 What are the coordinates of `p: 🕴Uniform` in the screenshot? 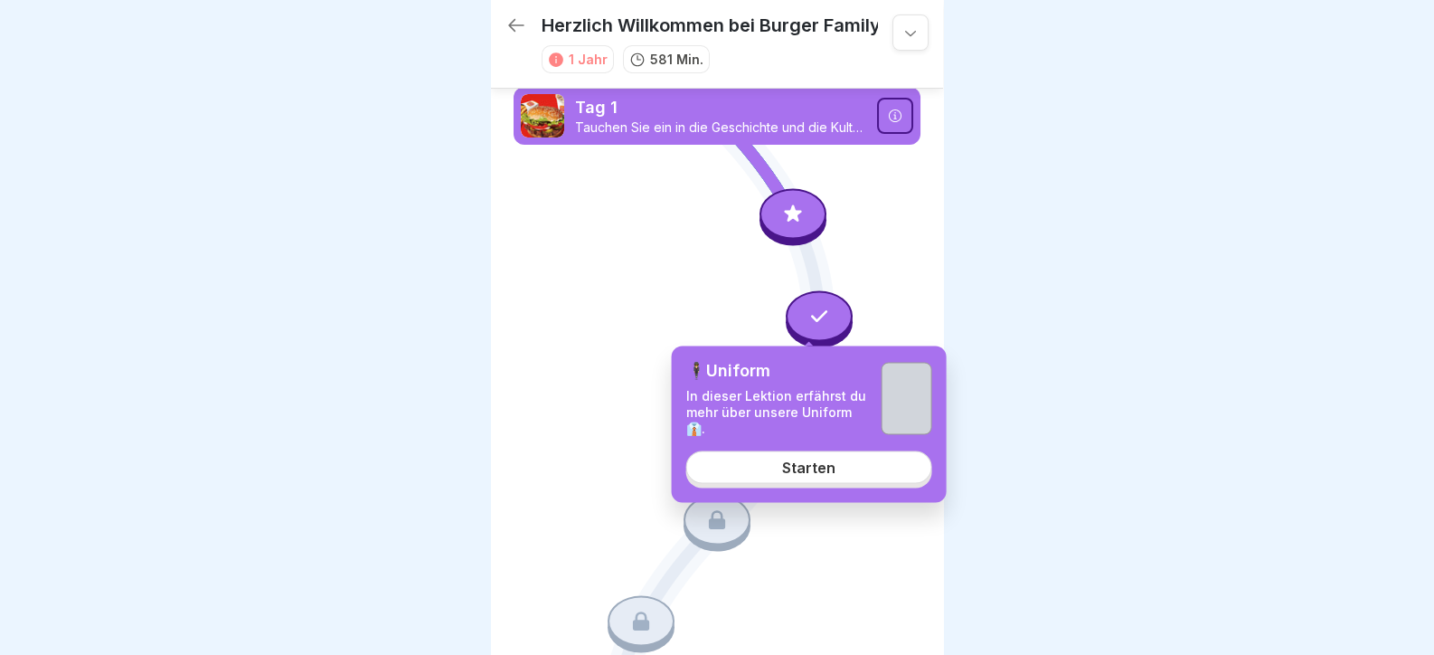 It's located at (777, 371).